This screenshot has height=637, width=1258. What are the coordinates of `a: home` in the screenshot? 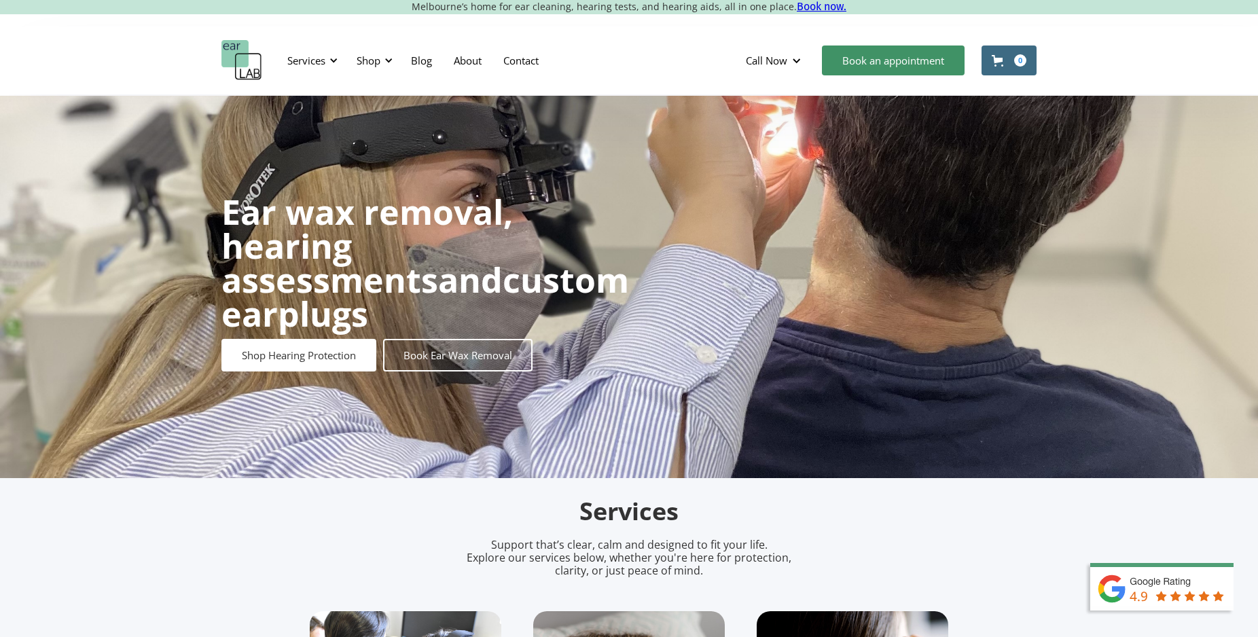 It's located at (242, 60).